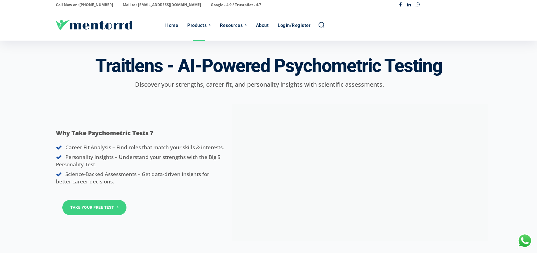 The width and height of the screenshot is (537, 253). What do you see at coordinates (231, 25) in the screenshot?
I see `div: Resources` at bounding box center [231, 25].